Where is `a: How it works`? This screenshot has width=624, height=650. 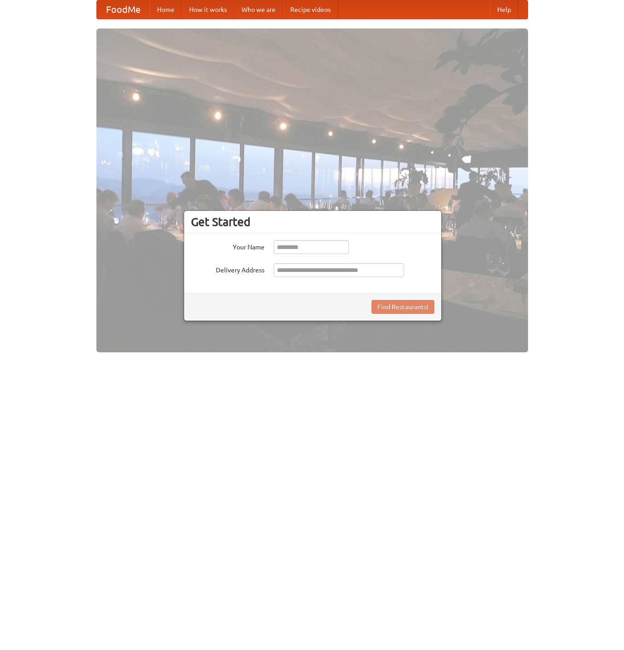
a: How it works is located at coordinates (208, 10).